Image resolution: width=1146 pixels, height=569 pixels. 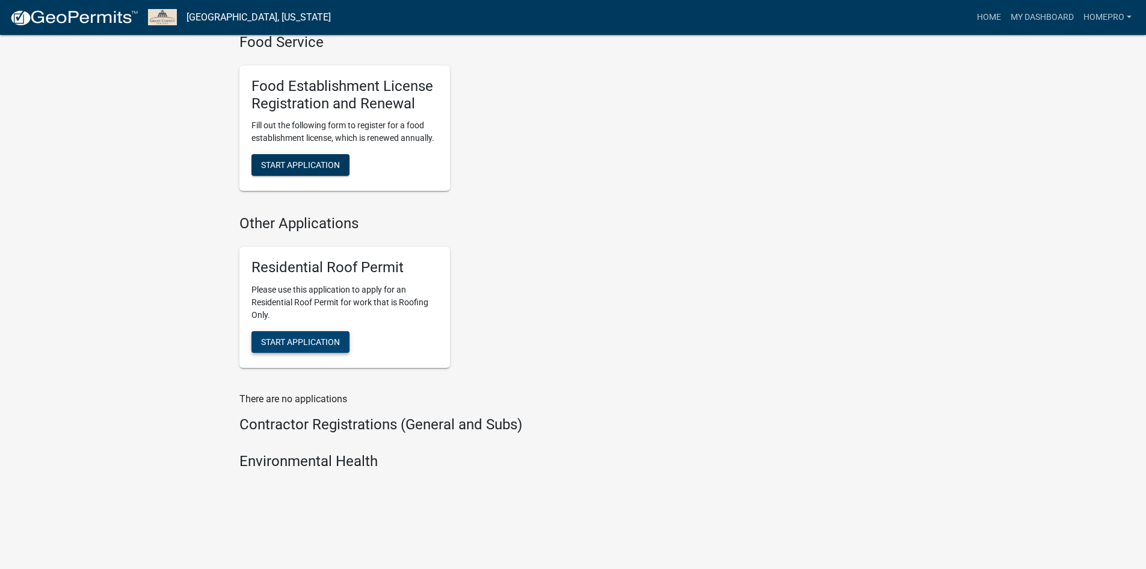 What do you see at coordinates (459, 42) in the screenshot?
I see `h4: Food Service` at bounding box center [459, 42].